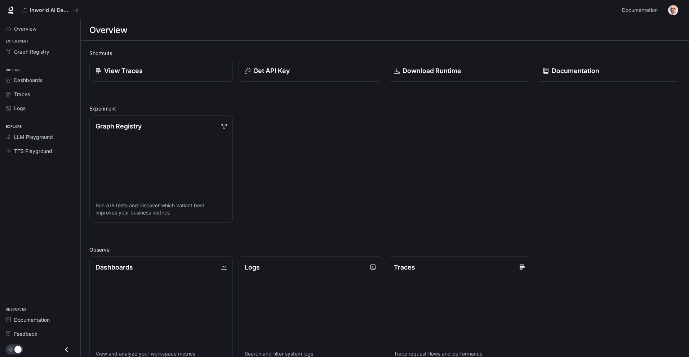 The width and height of the screenshot is (689, 357). Describe the element at coordinates (34, 137) in the screenshot. I see `span: LLM Playground` at that location.